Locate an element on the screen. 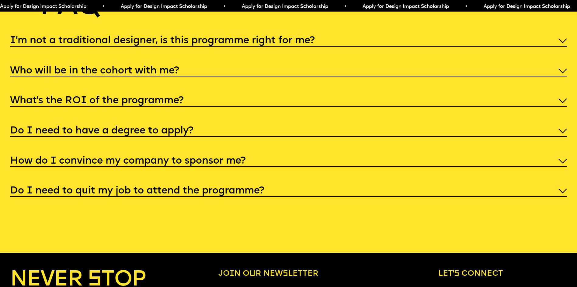  h5: Who will be in the cohort with me? is located at coordinates (95, 71).